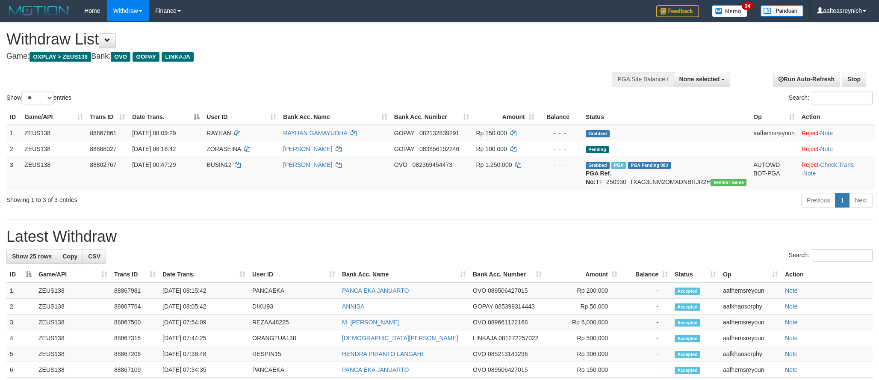 This screenshot has width=879, height=380. I want to click on input: Search:, so click(842, 255).